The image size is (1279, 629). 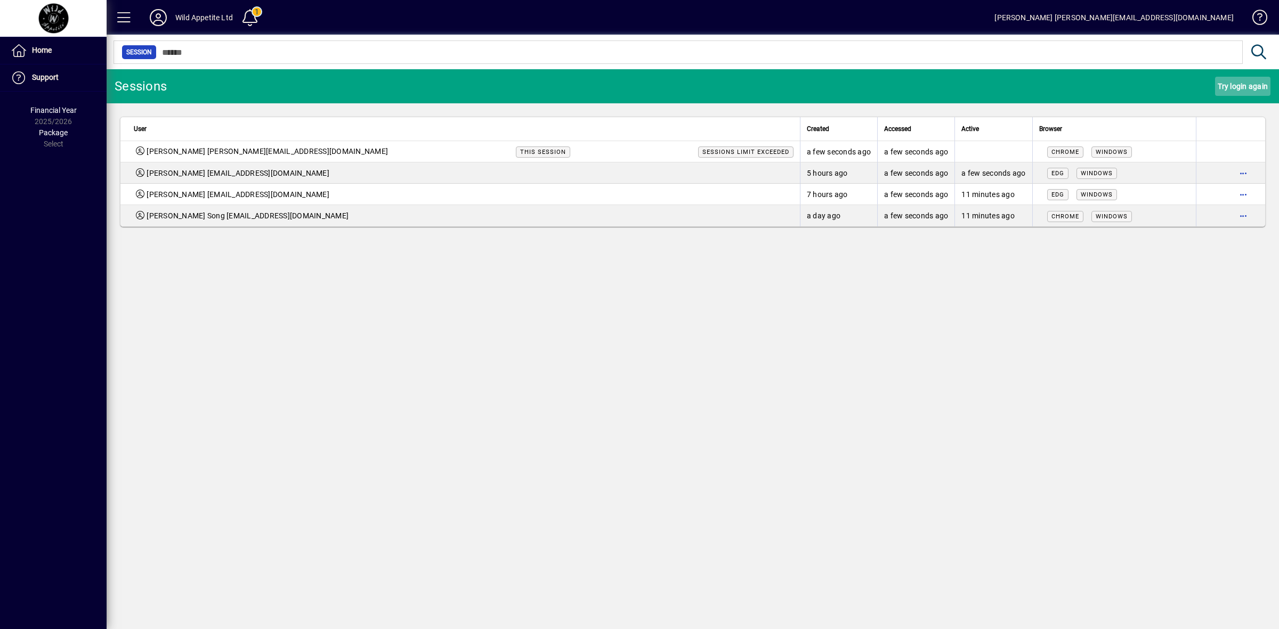 I want to click on div: Sessions, so click(x=141, y=86).